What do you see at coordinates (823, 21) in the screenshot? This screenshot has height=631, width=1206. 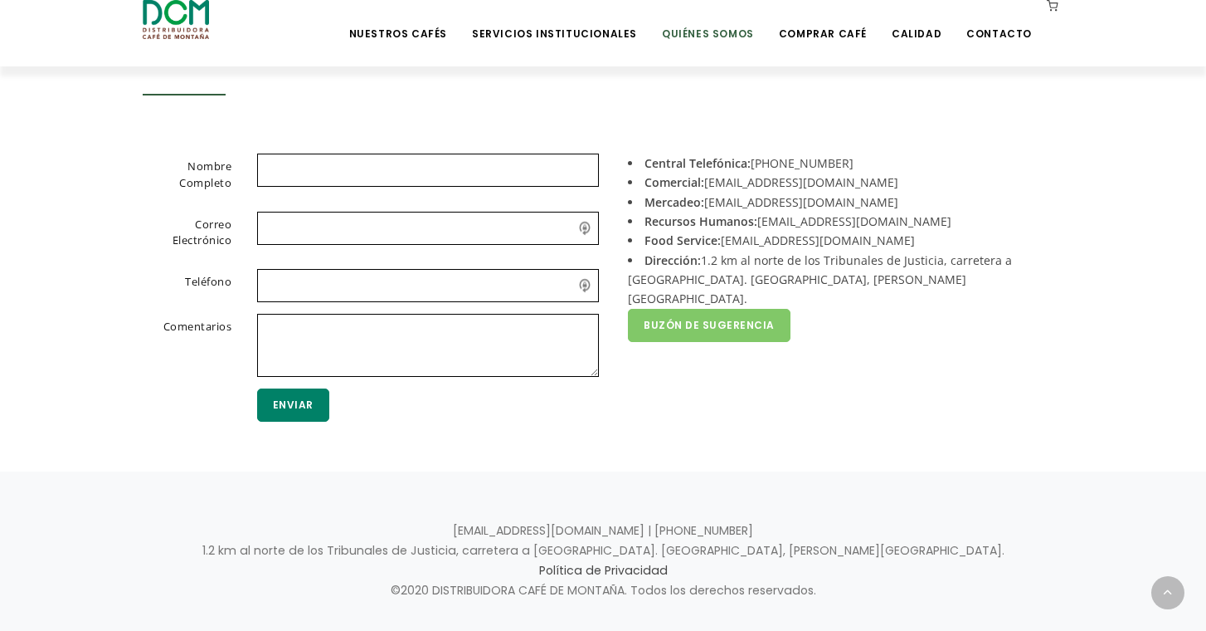 I see `a: Comprar Café` at bounding box center [823, 21].